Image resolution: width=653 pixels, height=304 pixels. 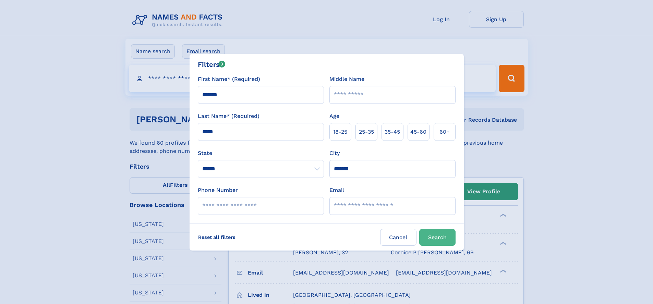 I want to click on label: City, so click(x=335, y=153).